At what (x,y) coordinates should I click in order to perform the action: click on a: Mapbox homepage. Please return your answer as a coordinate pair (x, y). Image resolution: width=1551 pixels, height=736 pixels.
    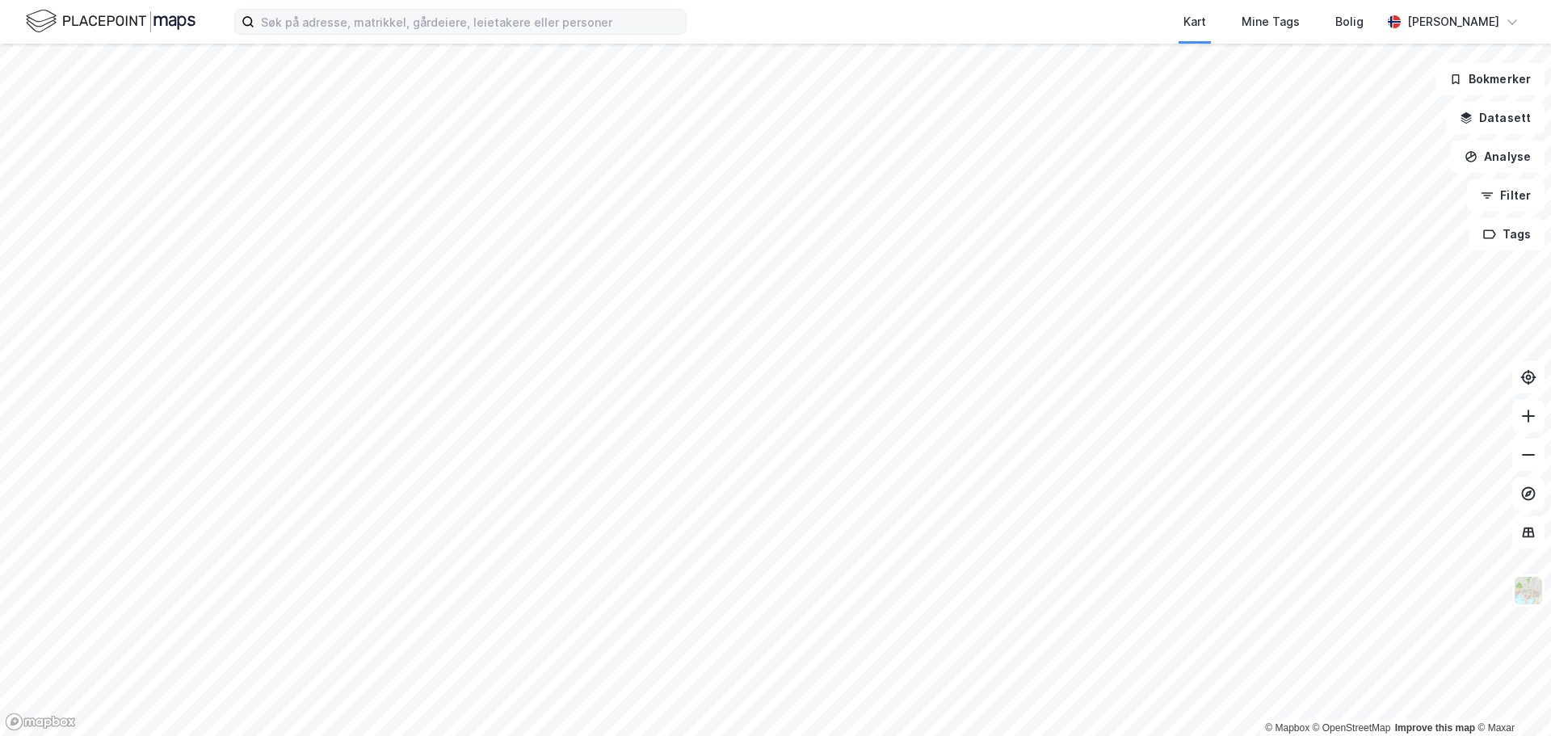
    Looking at the image, I should click on (40, 721).